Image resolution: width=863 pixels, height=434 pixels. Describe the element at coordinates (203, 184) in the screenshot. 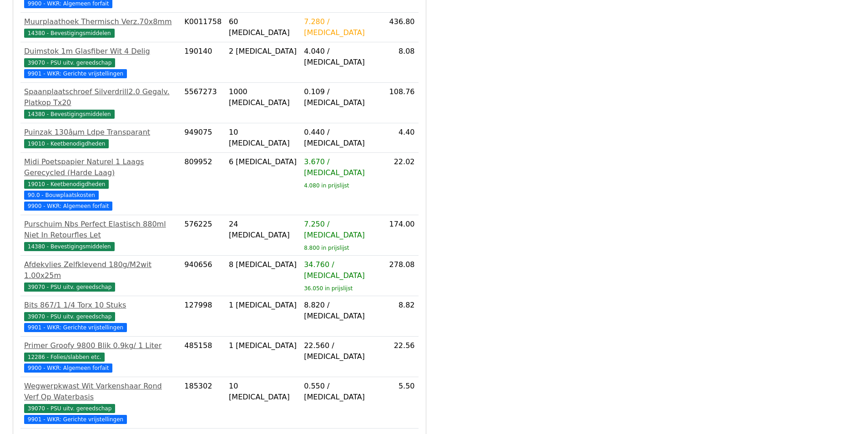

I see `td: 809952` at that location.